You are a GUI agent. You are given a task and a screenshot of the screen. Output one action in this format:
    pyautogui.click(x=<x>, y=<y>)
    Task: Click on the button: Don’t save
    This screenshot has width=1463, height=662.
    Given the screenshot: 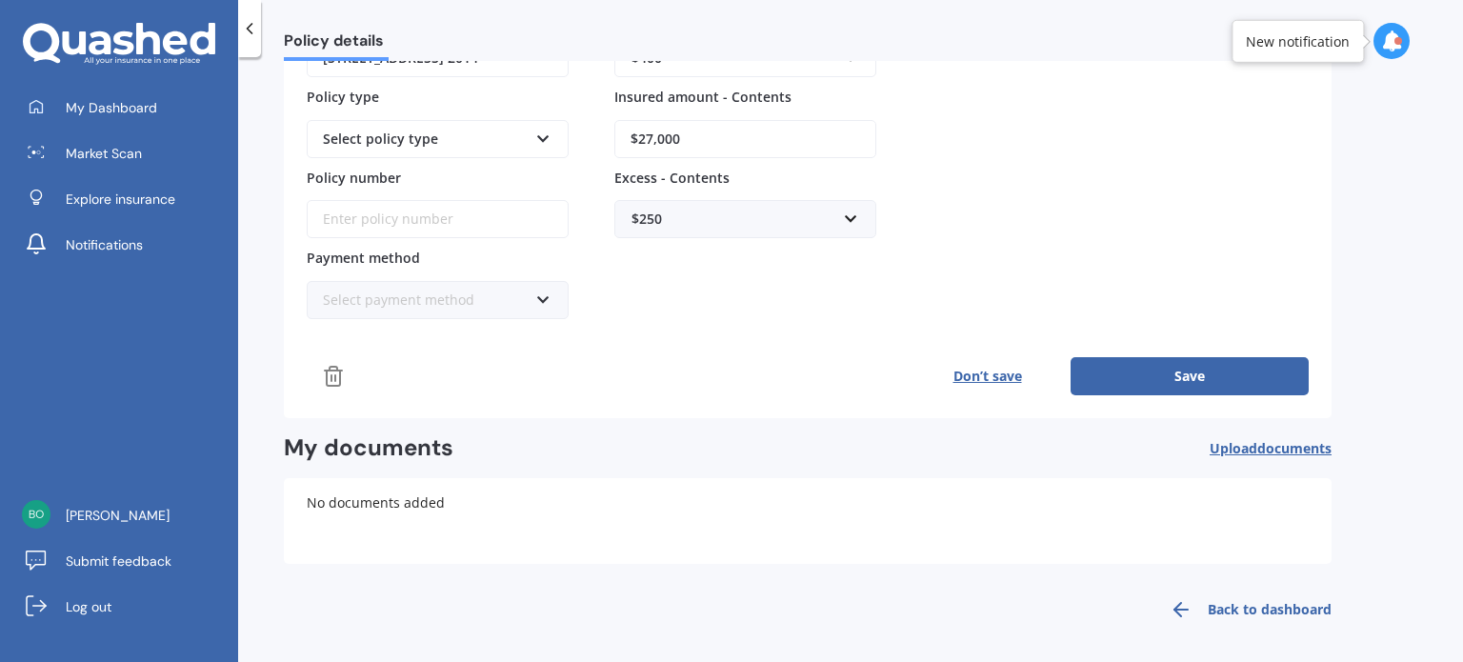 What is the action you would take?
    pyautogui.click(x=987, y=376)
    